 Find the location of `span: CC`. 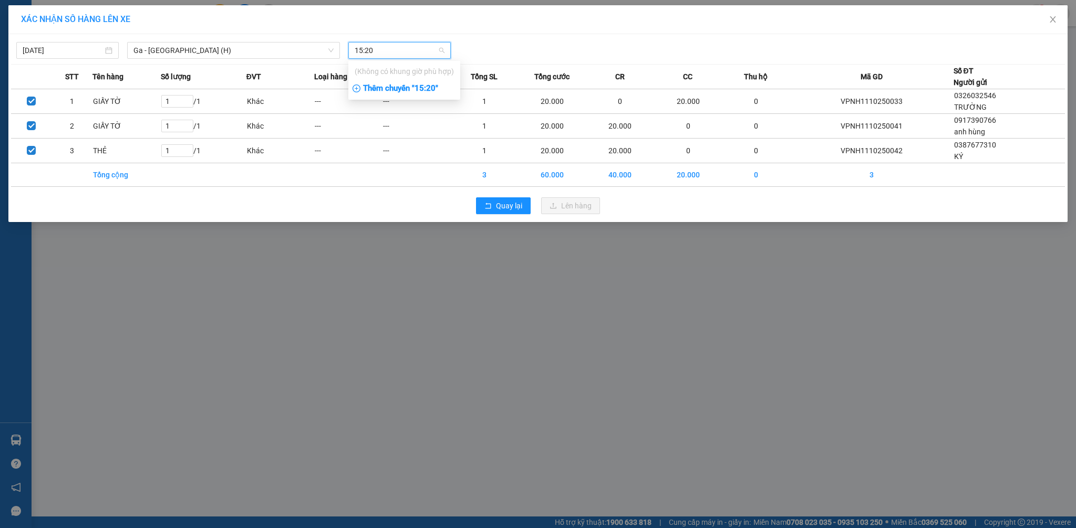

span: CC is located at coordinates (688, 77).